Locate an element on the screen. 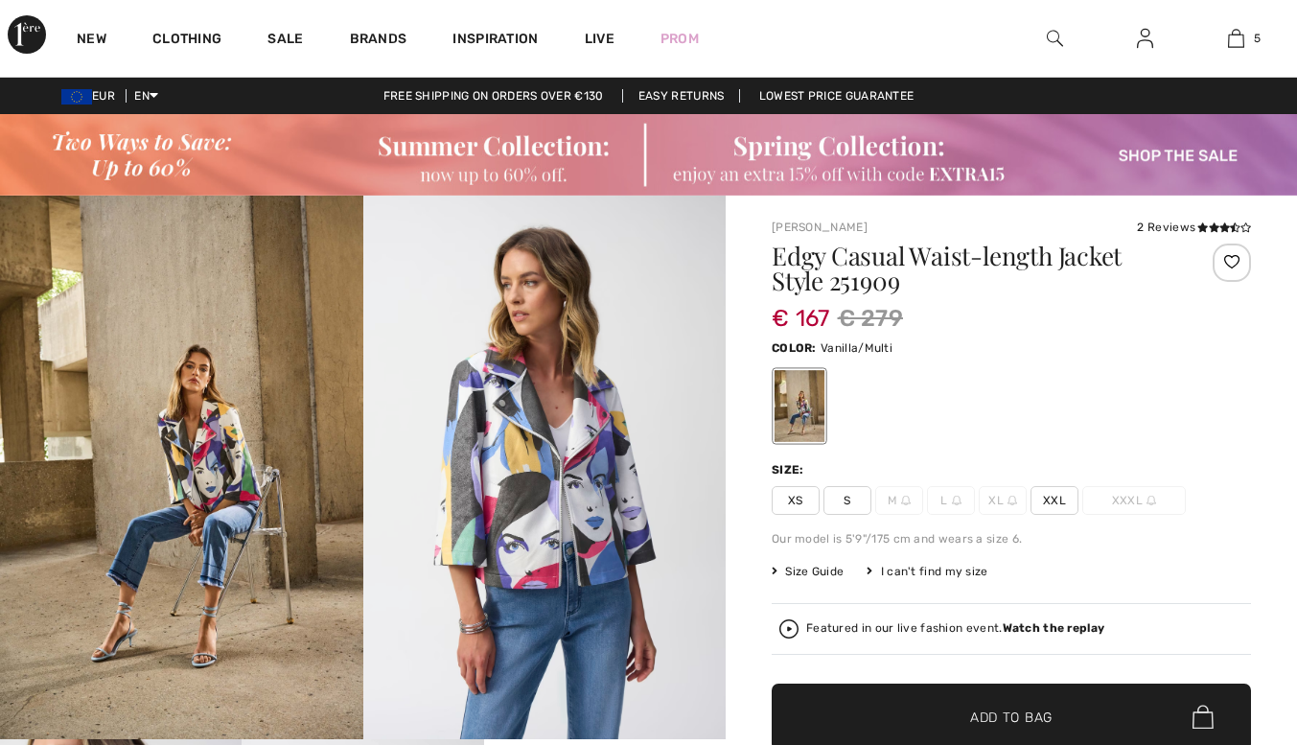  span: Add to Bag is located at coordinates (1011, 716).